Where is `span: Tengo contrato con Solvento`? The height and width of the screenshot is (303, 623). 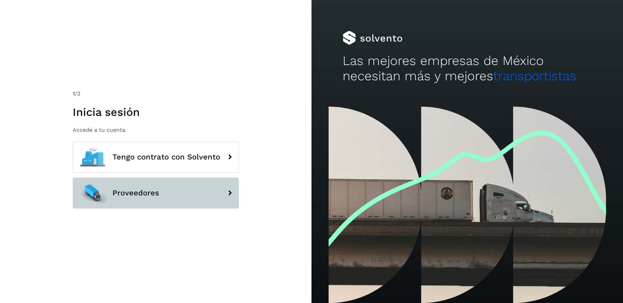
span: Tengo contrato con Solvento is located at coordinates (166, 157).